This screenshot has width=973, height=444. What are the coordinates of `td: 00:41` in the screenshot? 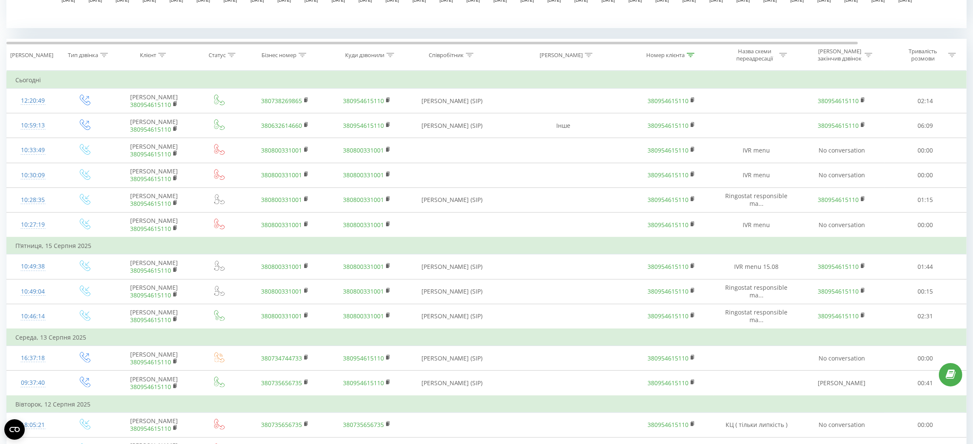 It's located at (925, 383).